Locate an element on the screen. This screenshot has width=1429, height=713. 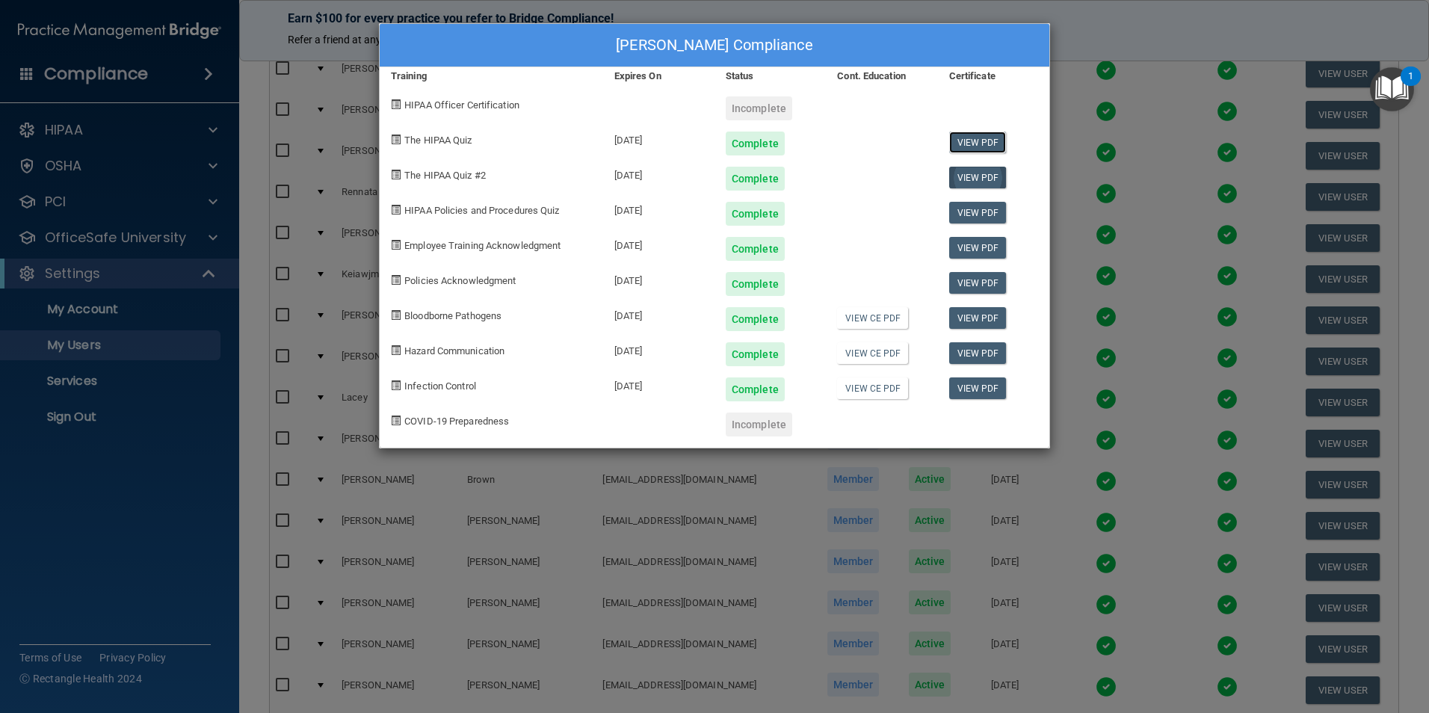
div: Expires On is located at coordinates (659, 76).